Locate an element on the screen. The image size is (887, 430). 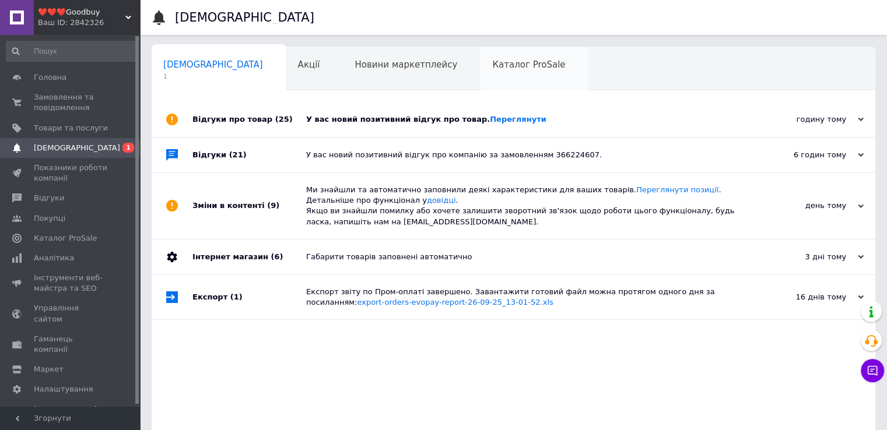
span: Головна is located at coordinates (50, 78).